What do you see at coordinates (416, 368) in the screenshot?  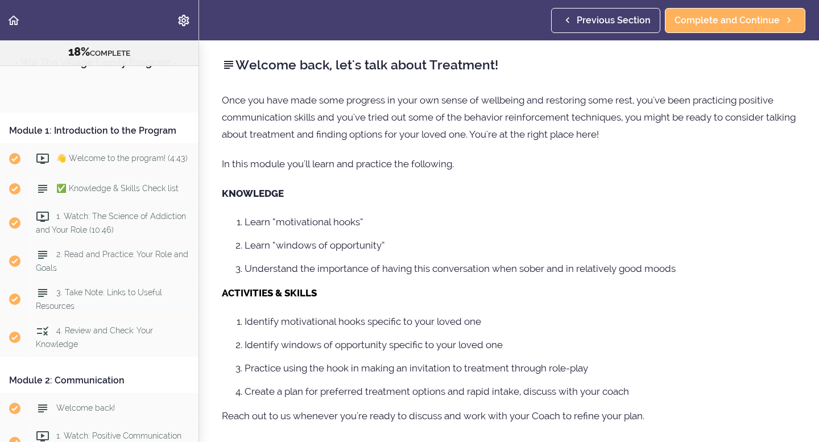 I see `span: Practice using the hook in making an invitation to treatment through role-play` at bounding box center [416, 368].